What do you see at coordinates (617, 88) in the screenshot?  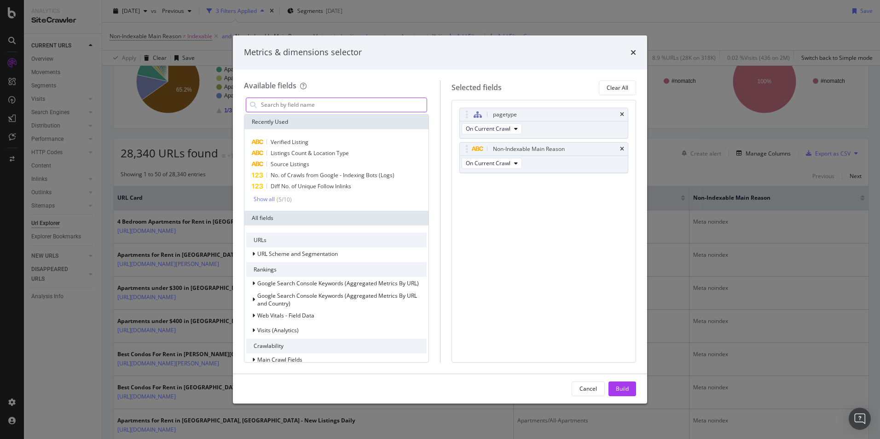 I see `button: Clear All` at bounding box center [617, 88].